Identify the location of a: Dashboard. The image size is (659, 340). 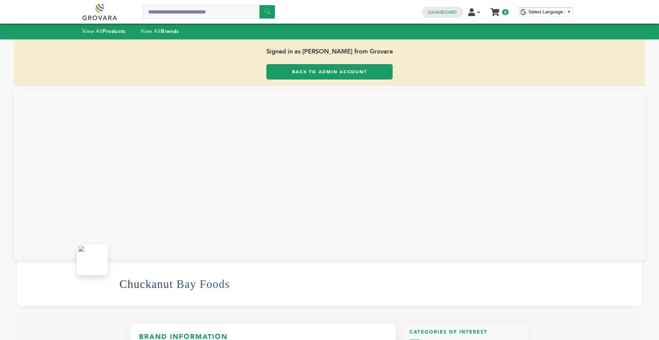
(442, 12).